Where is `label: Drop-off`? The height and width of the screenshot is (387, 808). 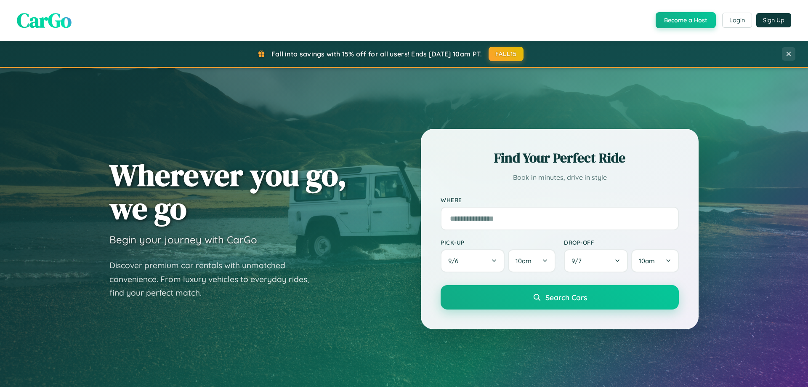 label: Drop-off is located at coordinates (621, 242).